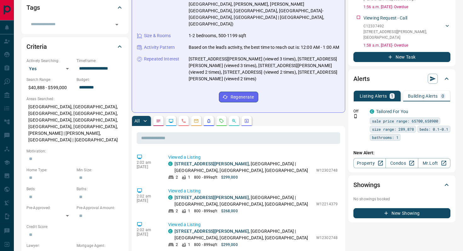 Image resolution: width=463 pixels, height=251 pixels. I want to click on button: Regenerate, so click(239, 97).